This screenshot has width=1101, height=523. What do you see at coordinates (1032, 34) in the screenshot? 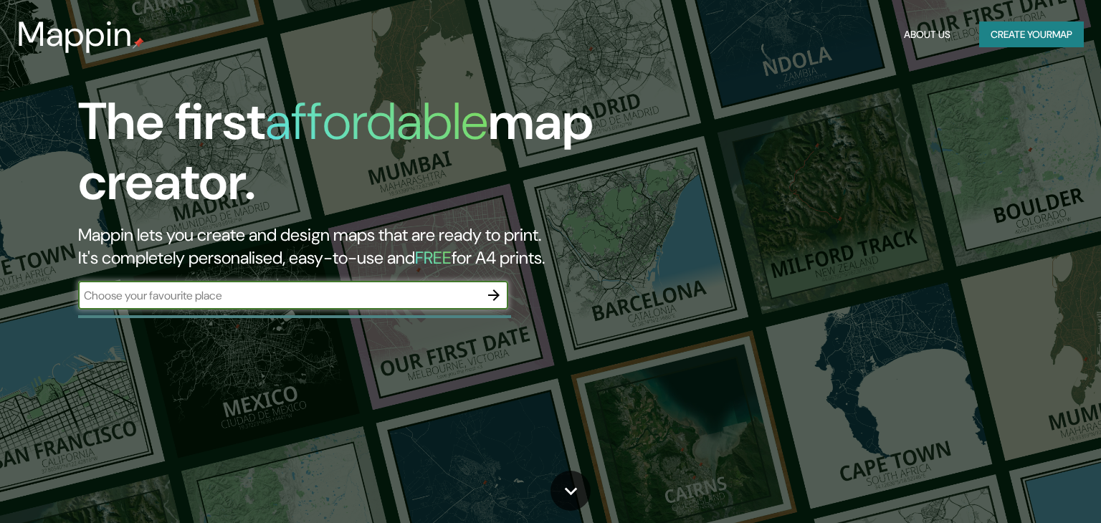
I see `button: Create yourmap` at bounding box center [1032, 34].